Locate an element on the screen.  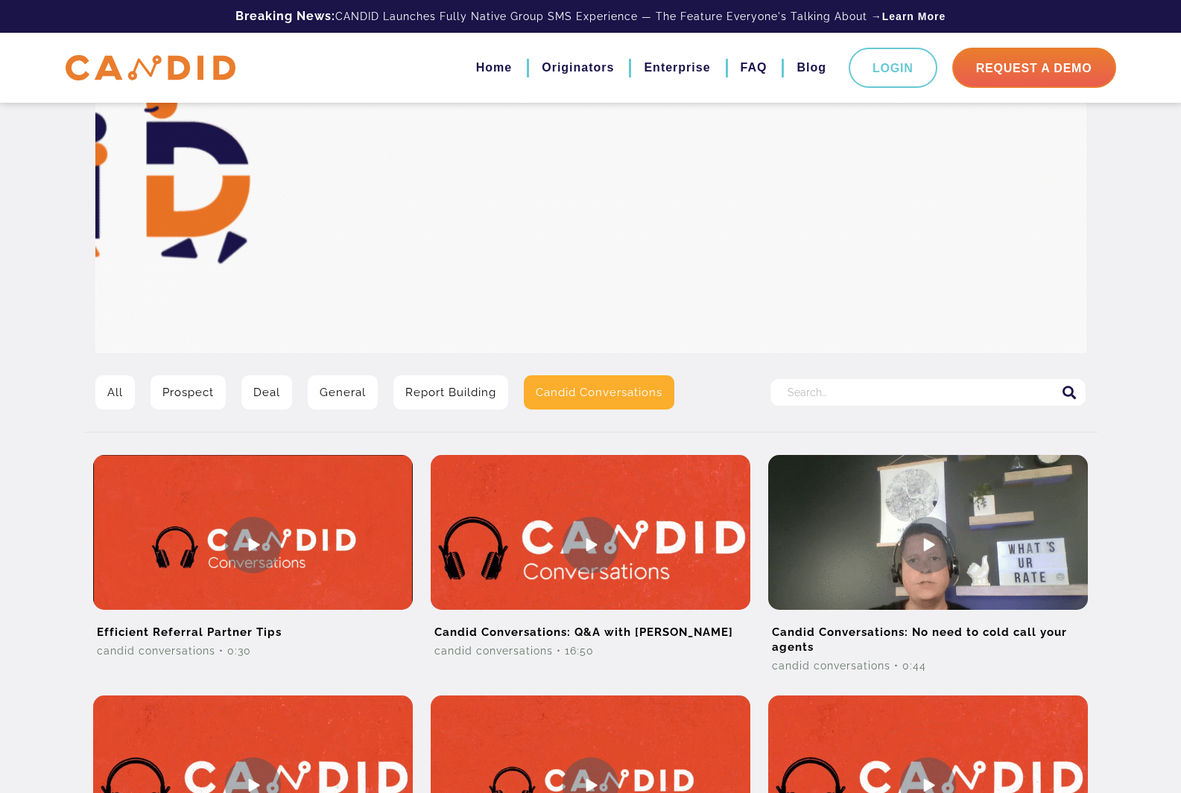
img: Candid Conversations: No need to cold call your agents Video is located at coordinates (927, 544).